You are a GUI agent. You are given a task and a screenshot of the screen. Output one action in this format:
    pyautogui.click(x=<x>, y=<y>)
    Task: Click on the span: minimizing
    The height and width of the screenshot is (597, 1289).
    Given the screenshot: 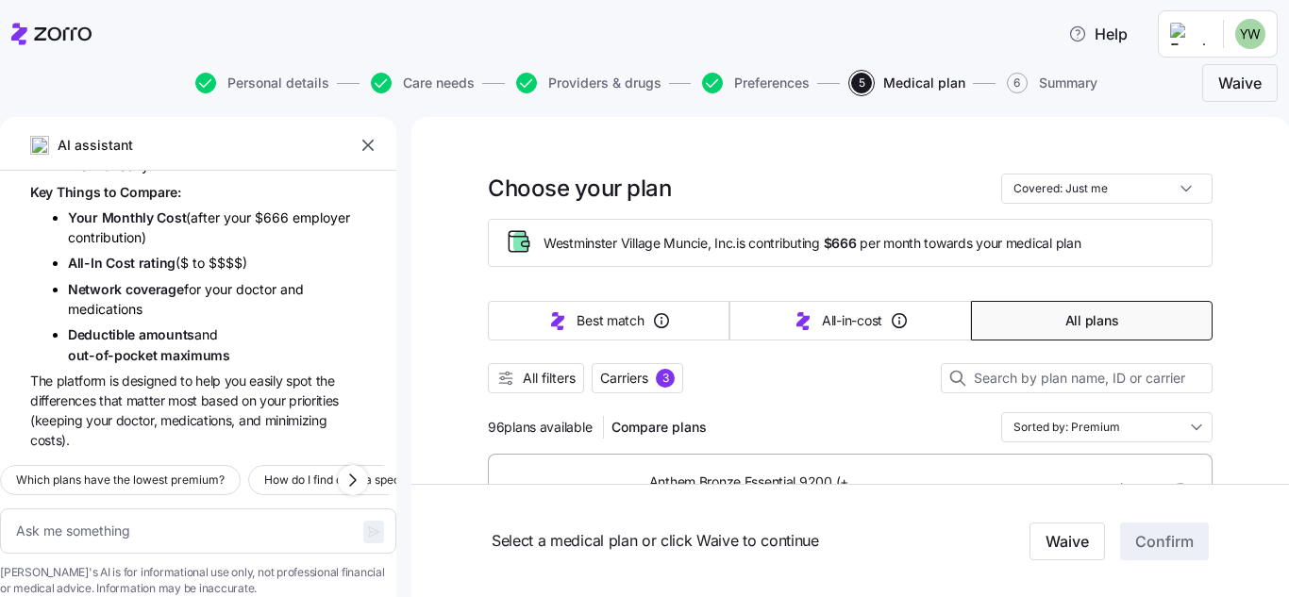 What is the action you would take?
    pyautogui.click(x=296, y=420)
    